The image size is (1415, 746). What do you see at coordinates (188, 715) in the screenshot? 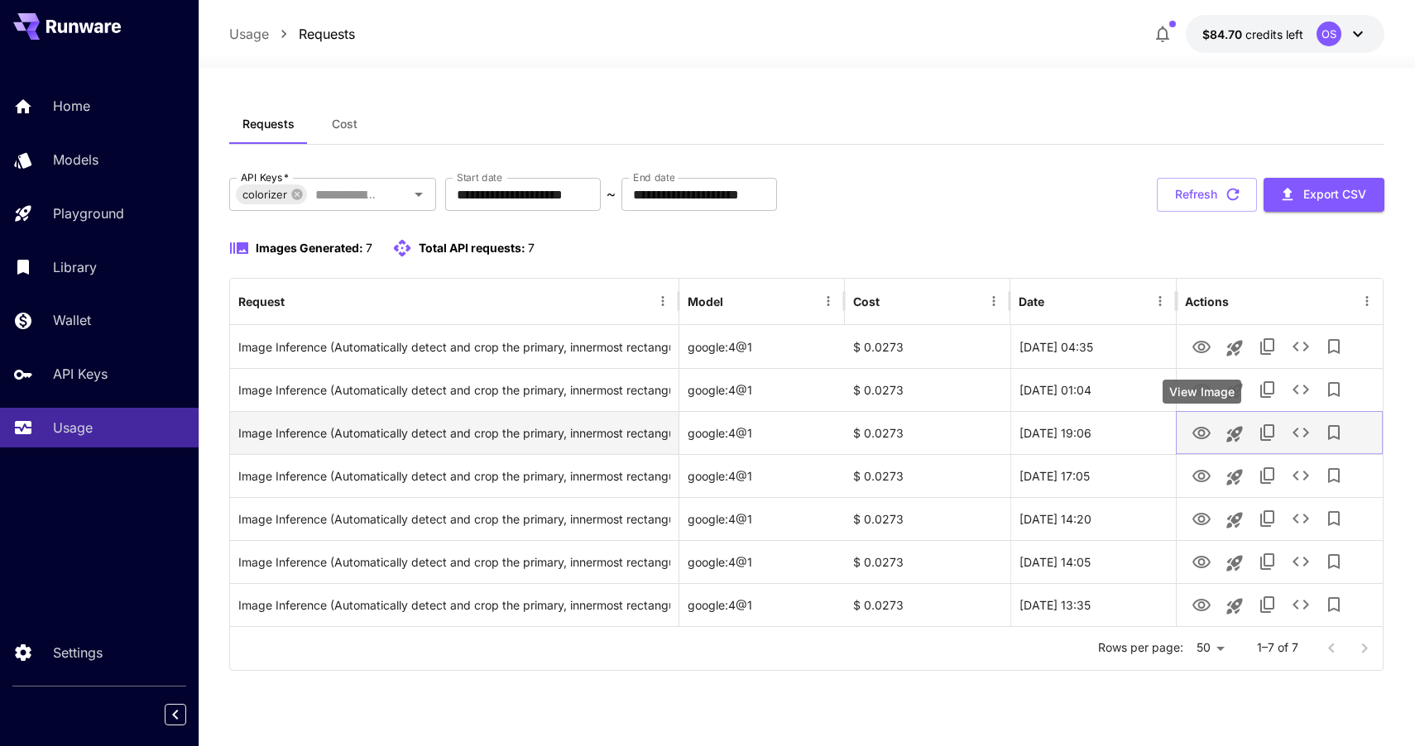
I see `div: Collapse sidebar` at bounding box center [188, 715].